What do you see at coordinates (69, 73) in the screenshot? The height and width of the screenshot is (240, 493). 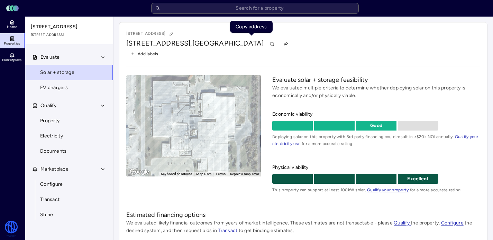 I see `a: Solar + storage` at bounding box center [69, 73].